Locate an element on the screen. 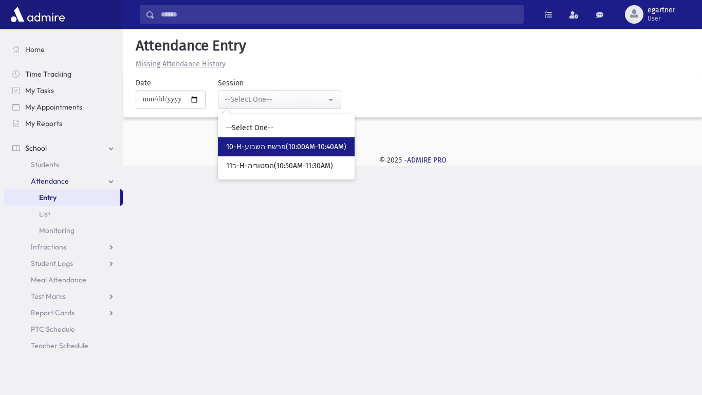 Image resolution: width=702 pixels, height=395 pixels. a: Students is located at coordinates (63, 164).